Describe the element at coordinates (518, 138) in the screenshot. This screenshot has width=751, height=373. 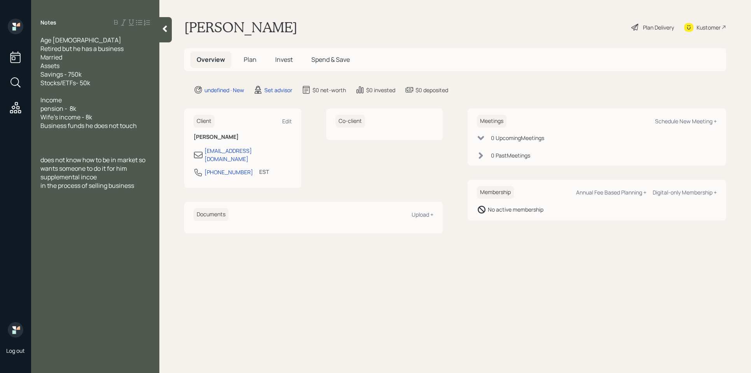
I see `div: 0 Upcoming Meeting s` at that location.